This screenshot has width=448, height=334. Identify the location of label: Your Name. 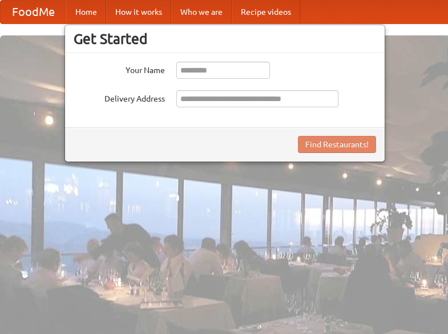
(119, 68).